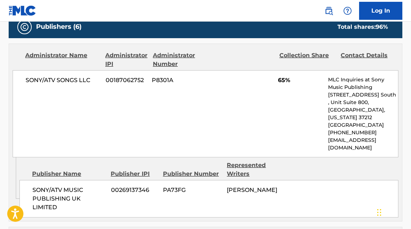 The image size is (411, 229). I want to click on div: Chat Widget, so click(393, 212).